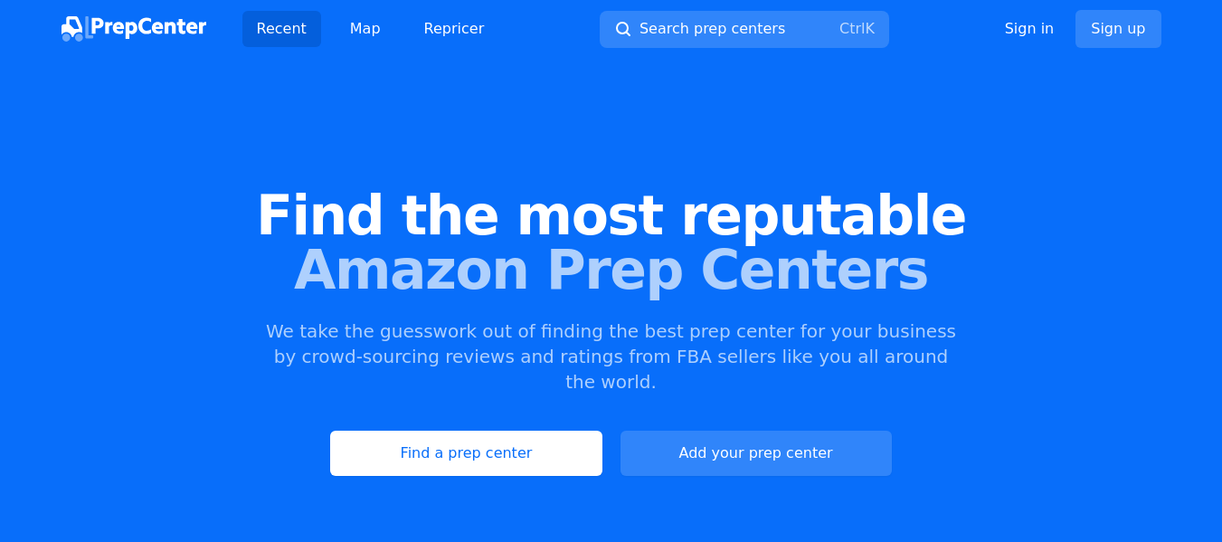  What do you see at coordinates (366, 29) in the screenshot?
I see `a: Map` at bounding box center [366, 29].